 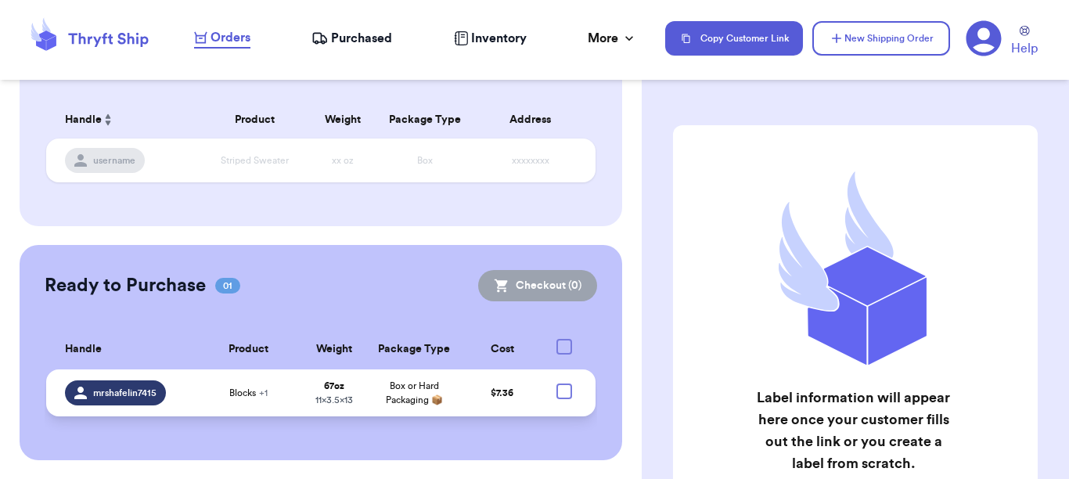 I want to click on span: Box or Hard Packaging 📦, so click(x=414, y=393).